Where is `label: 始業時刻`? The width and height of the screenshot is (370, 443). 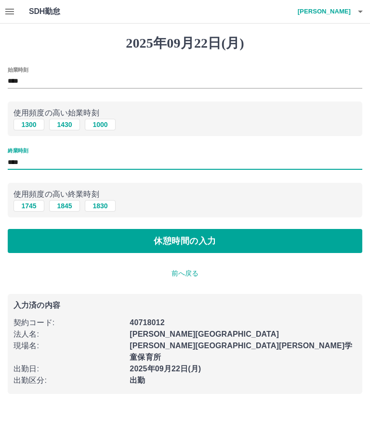 label: 始業時刻 is located at coordinates (18, 69).